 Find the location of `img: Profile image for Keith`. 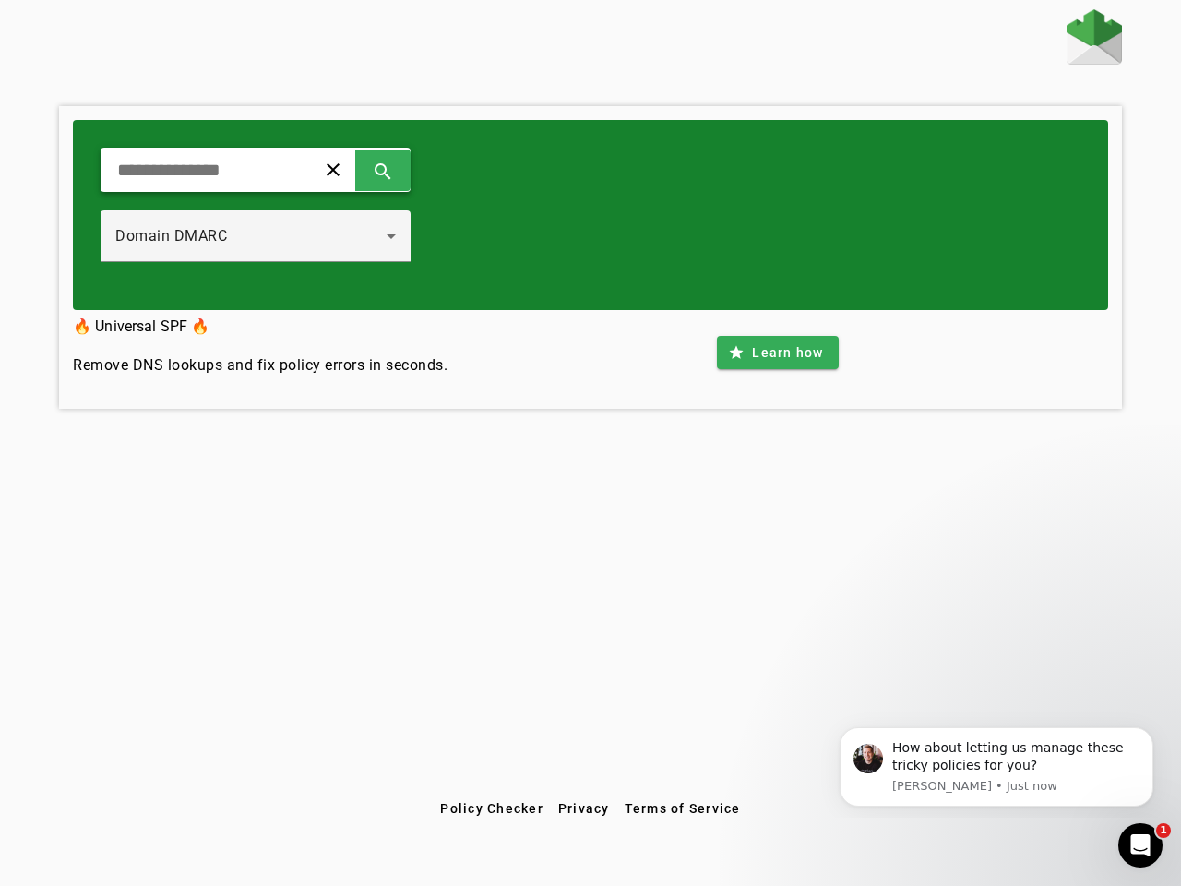

img: Profile image for Keith is located at coordinates (56, 48).